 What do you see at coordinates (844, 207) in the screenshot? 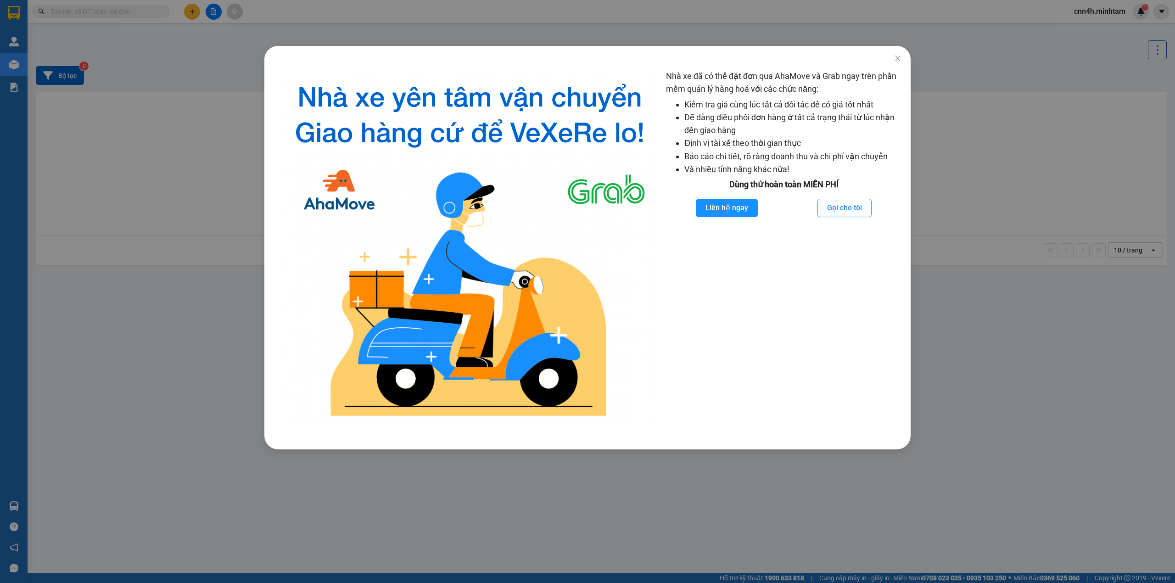
I see `span: Gọi cho tôi` at bounding box center [844, 207].